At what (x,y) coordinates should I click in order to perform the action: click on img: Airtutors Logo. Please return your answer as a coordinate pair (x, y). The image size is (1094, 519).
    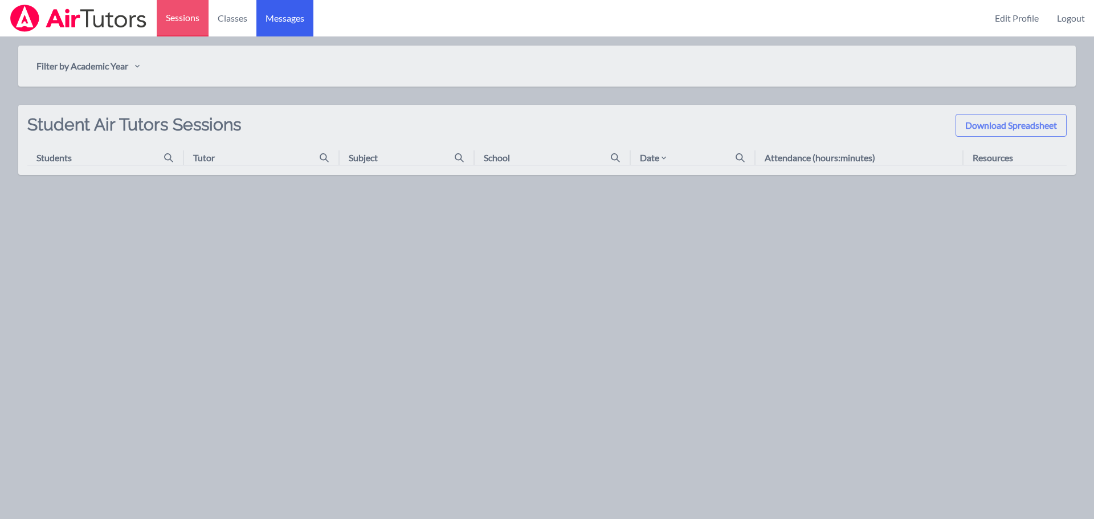
    Looking at the image, I should click on (78, 18).